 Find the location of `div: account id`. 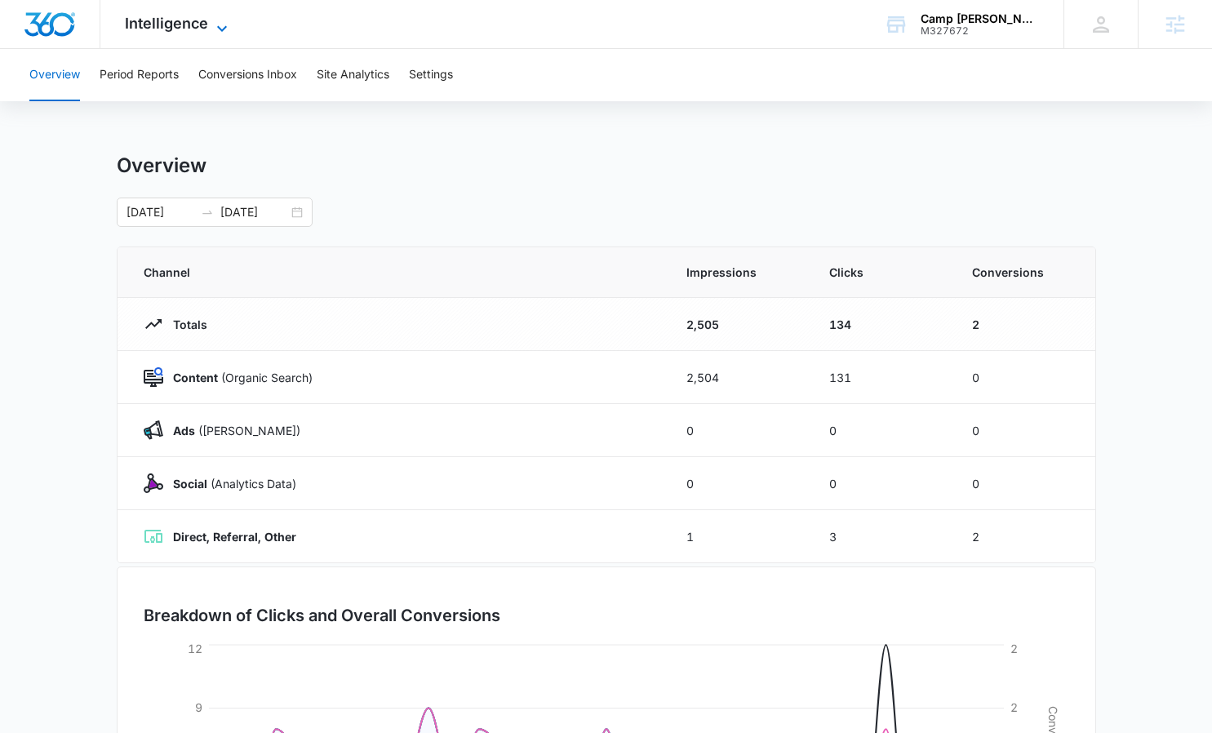

div: account id is located at coordinates (980, 31).